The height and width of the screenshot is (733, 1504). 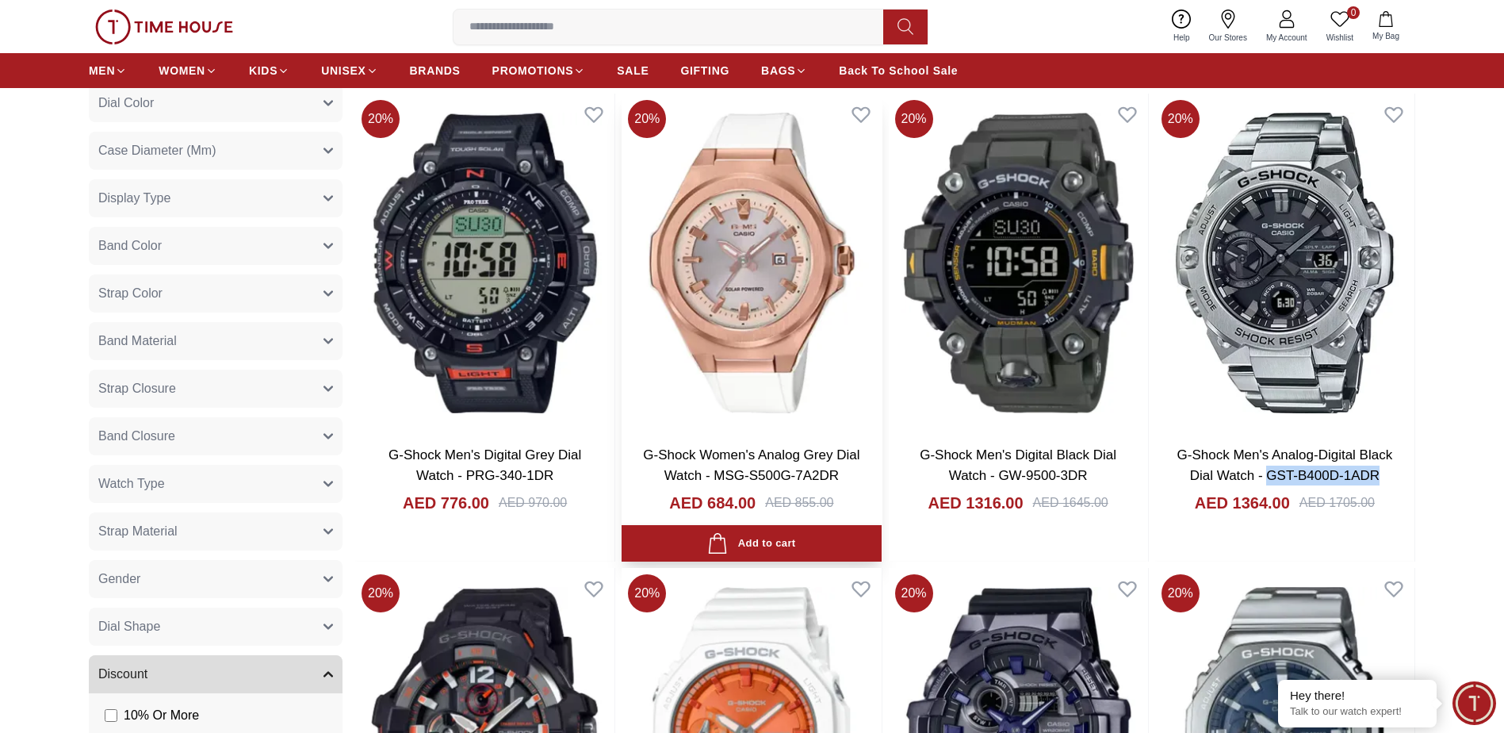 I want to click on span: Back To School Sale, so click(x=898, y=71).